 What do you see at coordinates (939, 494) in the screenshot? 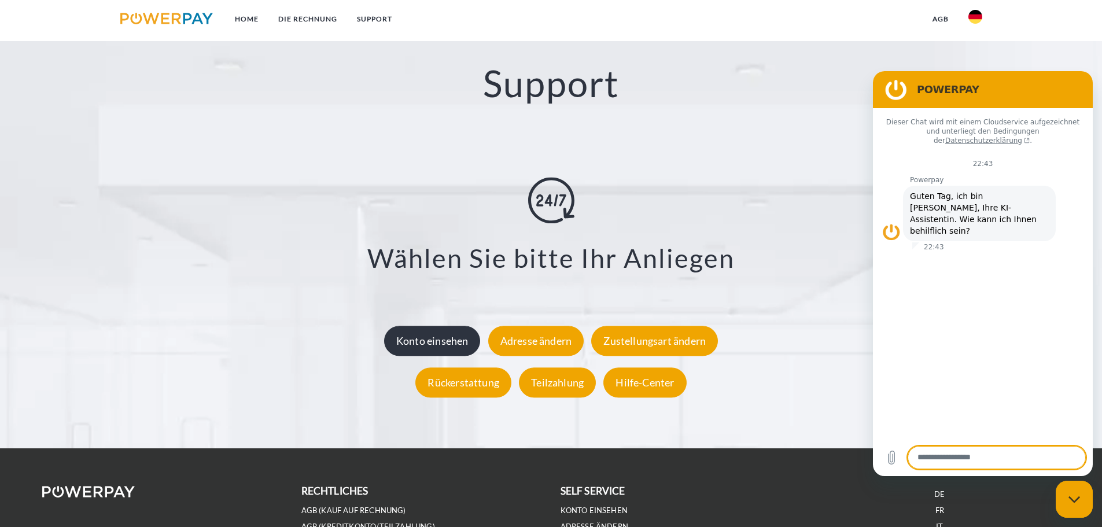
I see `a: DE` at bounding box center [939, 494].